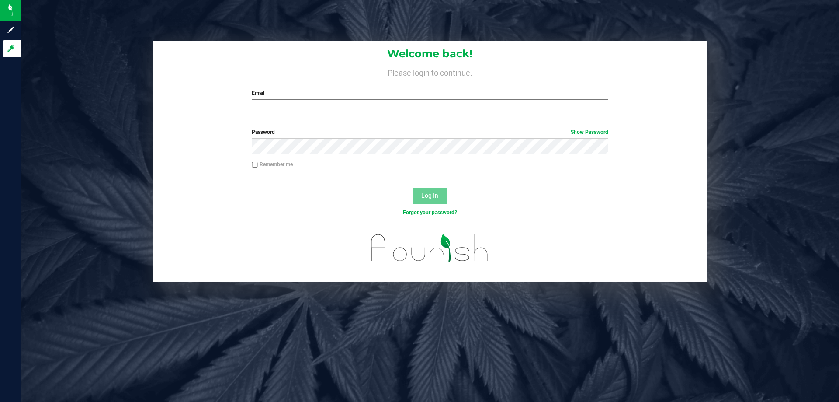 The image size is (839, 402). What do you see at coordinates (429, 93) in the screenshot?
I see `label: Email` at bounding box center [429, 93].